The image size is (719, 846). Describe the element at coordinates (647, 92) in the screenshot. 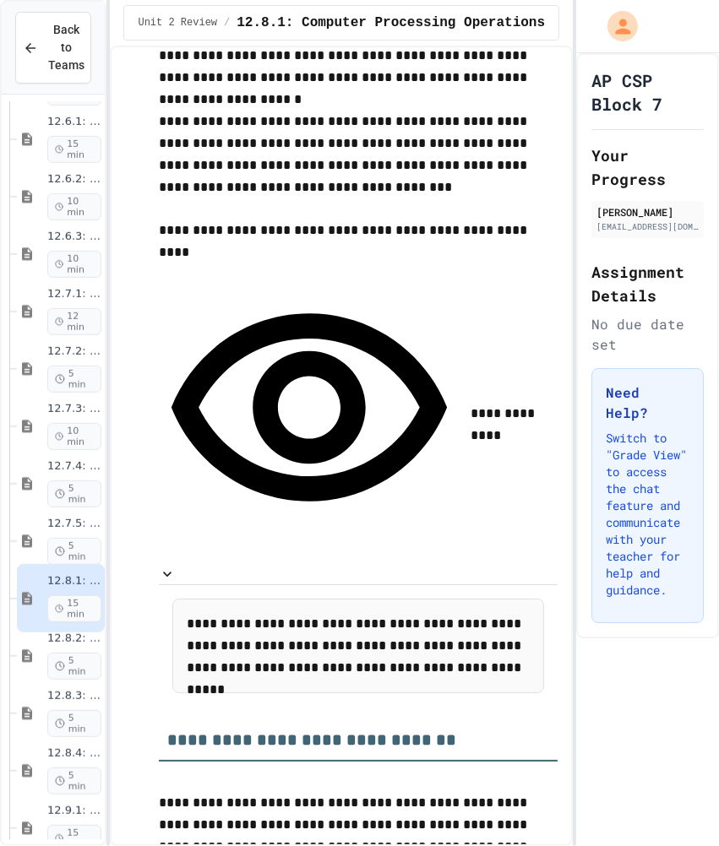

I see `h1: AP CSP Block 7` at that location.